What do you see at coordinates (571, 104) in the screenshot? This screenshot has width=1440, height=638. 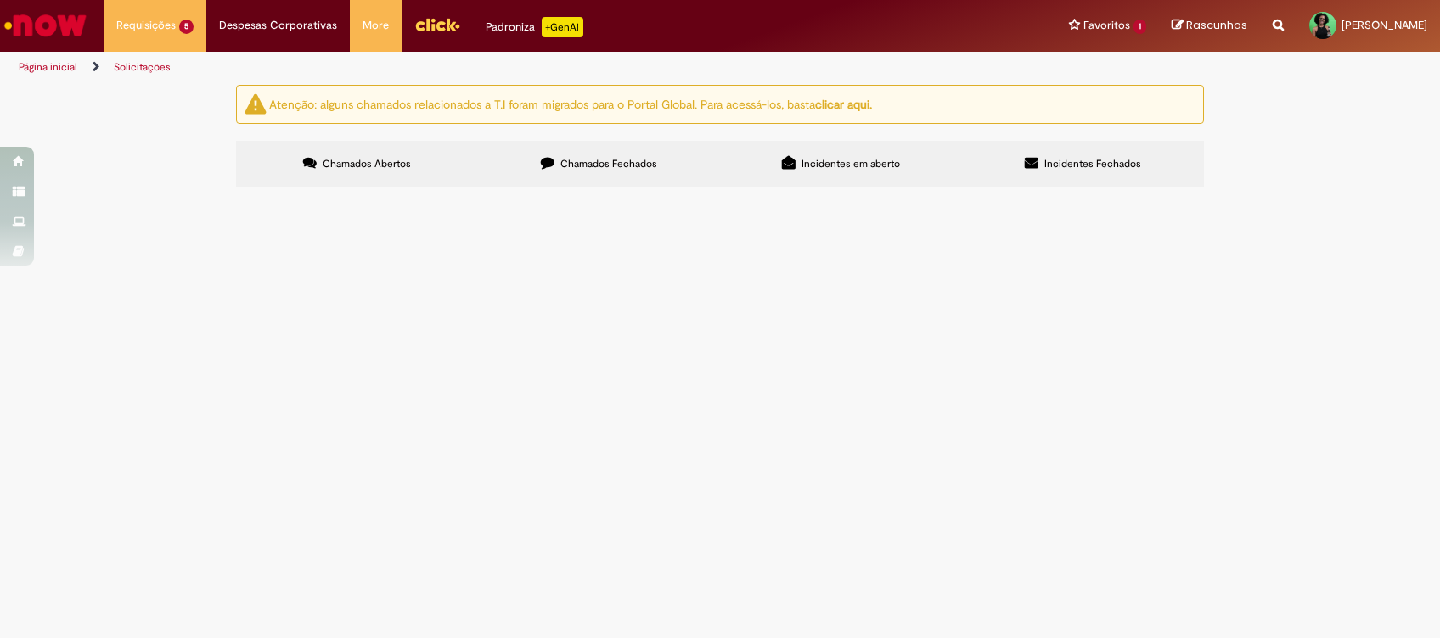 I see `ng-bind-html: Atenção: alguns chamados relacionados a T.I foram migrados para o Portal Global. Para acessá-los,...` at bounding box center [571, 104].